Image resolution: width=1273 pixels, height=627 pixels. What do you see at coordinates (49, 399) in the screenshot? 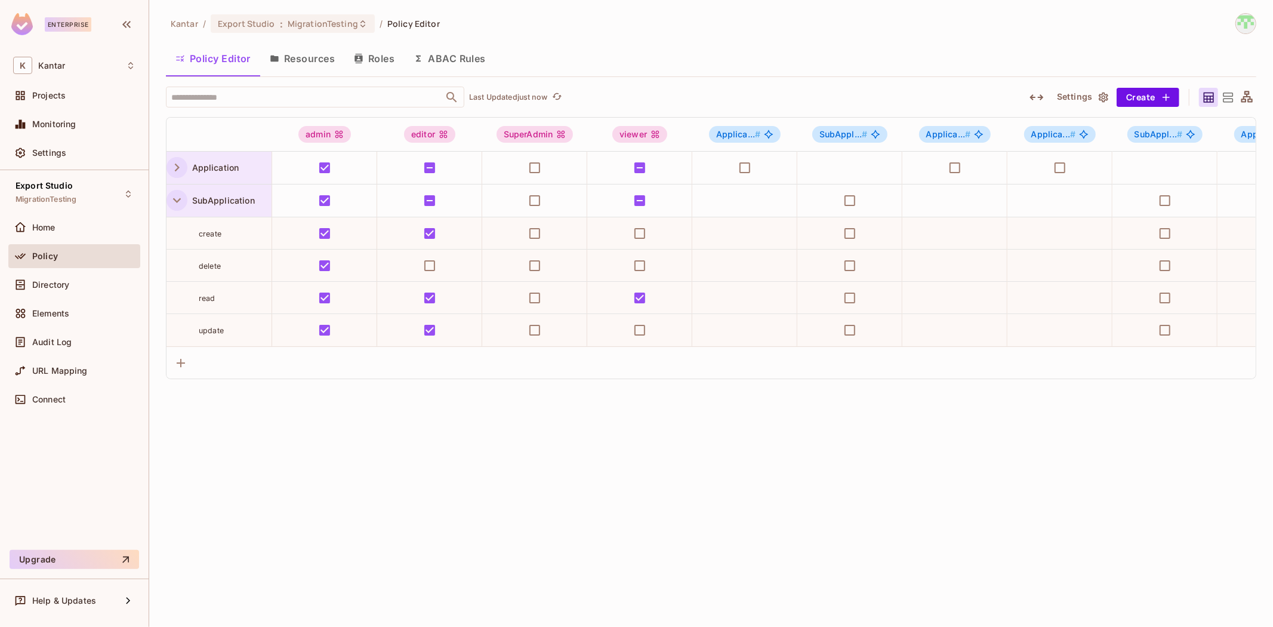
I see `span: Connect` at bounding box center [49, 399].